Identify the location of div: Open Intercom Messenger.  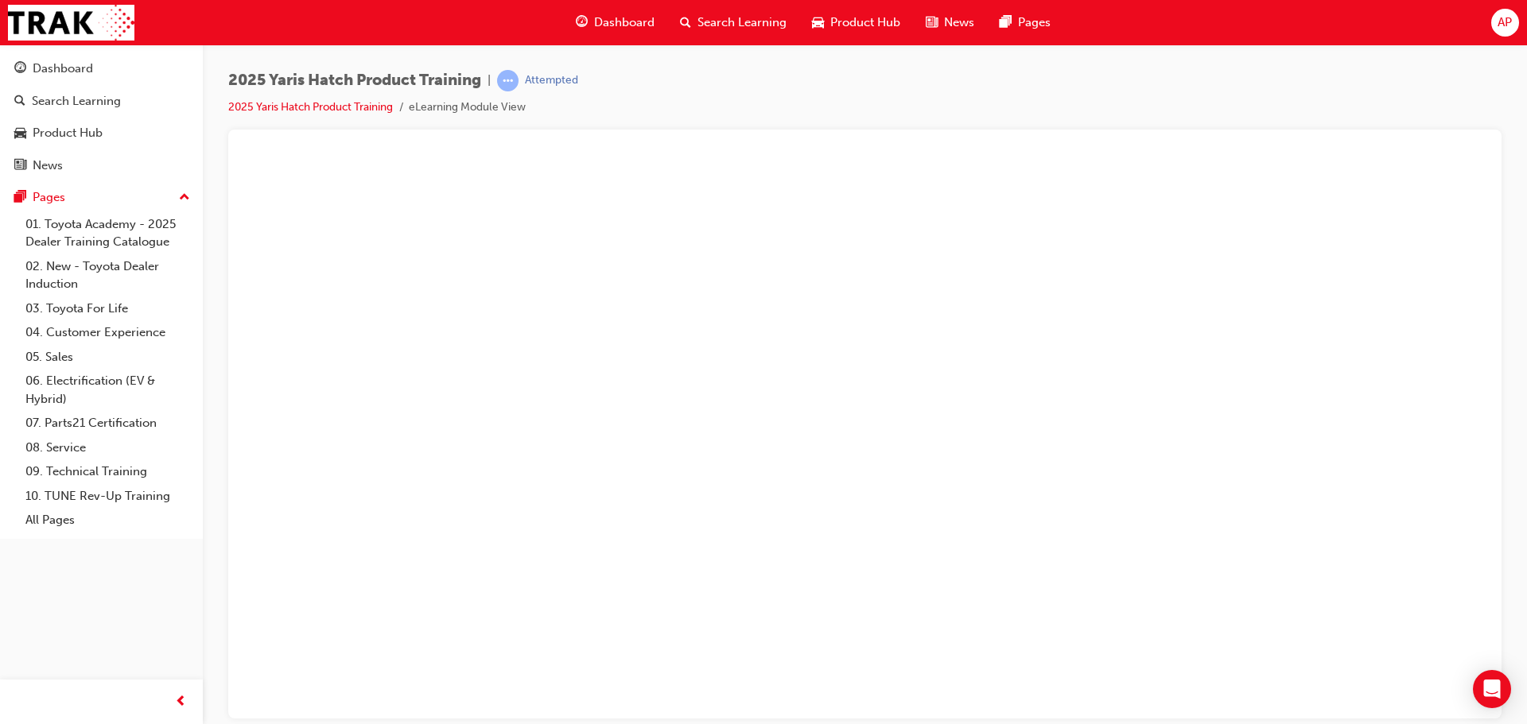
(1492, 689).